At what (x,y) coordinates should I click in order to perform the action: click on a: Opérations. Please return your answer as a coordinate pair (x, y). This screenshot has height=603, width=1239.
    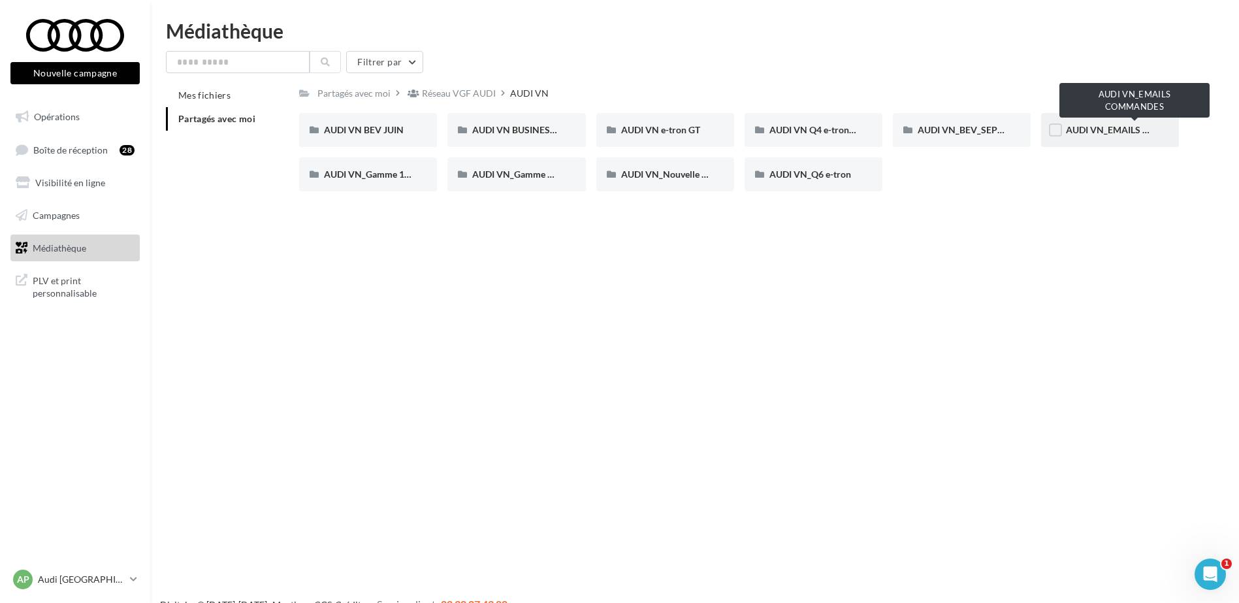
    Looking at the image, I should click on (75, 117).